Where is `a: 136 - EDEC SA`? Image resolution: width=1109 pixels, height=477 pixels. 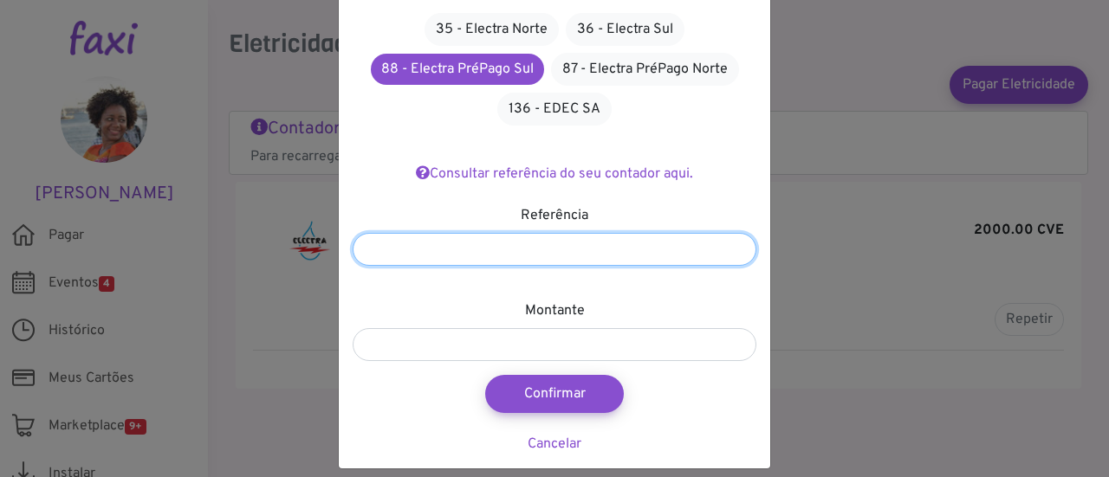
a: 136 - EDEC SA is located at coordinates (554, 109).